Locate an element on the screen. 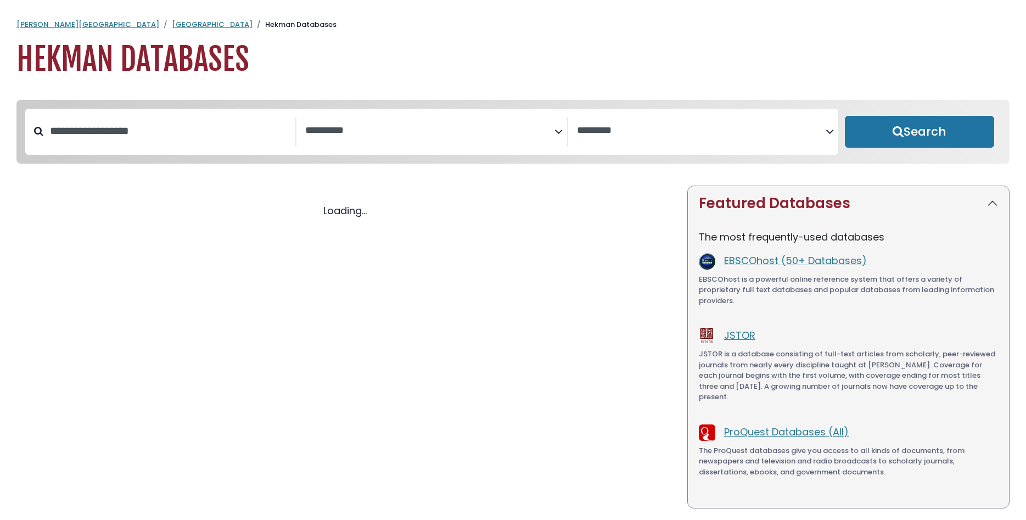 The image size is (1026, 520). div: Loading... is located at coordinates (345, 210).